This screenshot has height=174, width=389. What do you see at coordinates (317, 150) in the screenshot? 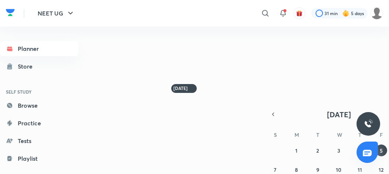
I see `abbr: September 2, 2025` at bounding box center [317, 150].